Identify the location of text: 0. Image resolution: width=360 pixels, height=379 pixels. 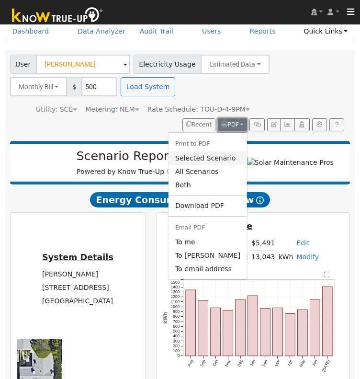
(178, 356).